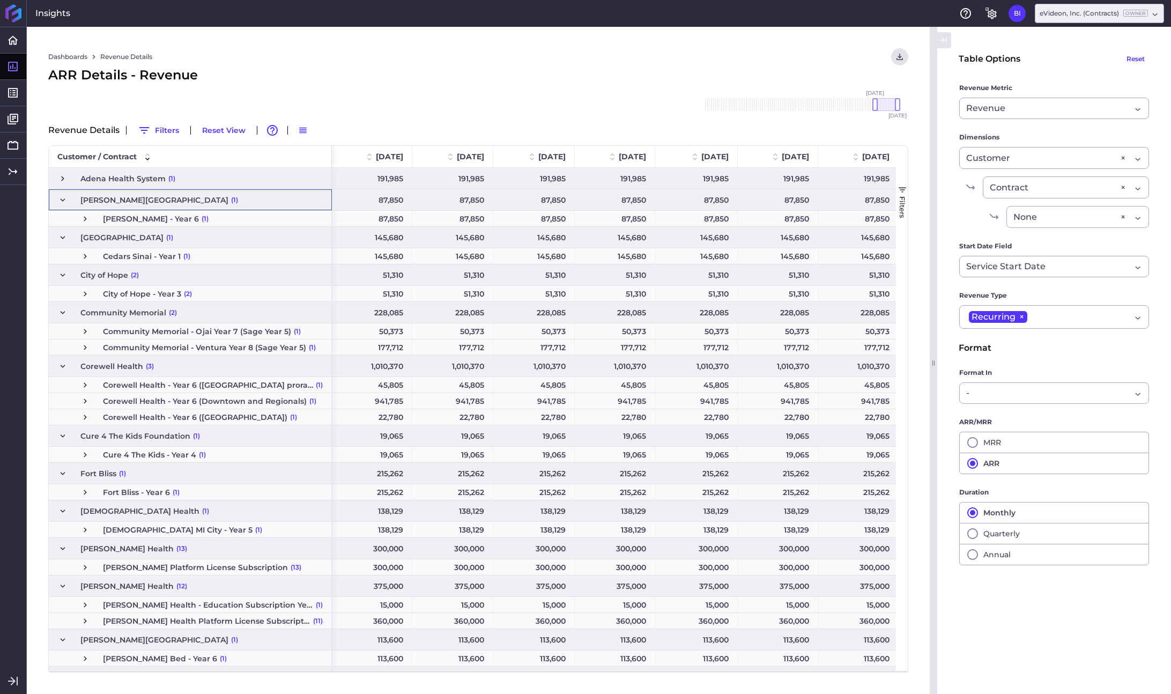 Image resolution: width=1171 pixels, height=694 pixels. What do you see at coordinates (1017, 13) in the screenshot?
I see `button: User Menu` at bounding box center [1017, 13].